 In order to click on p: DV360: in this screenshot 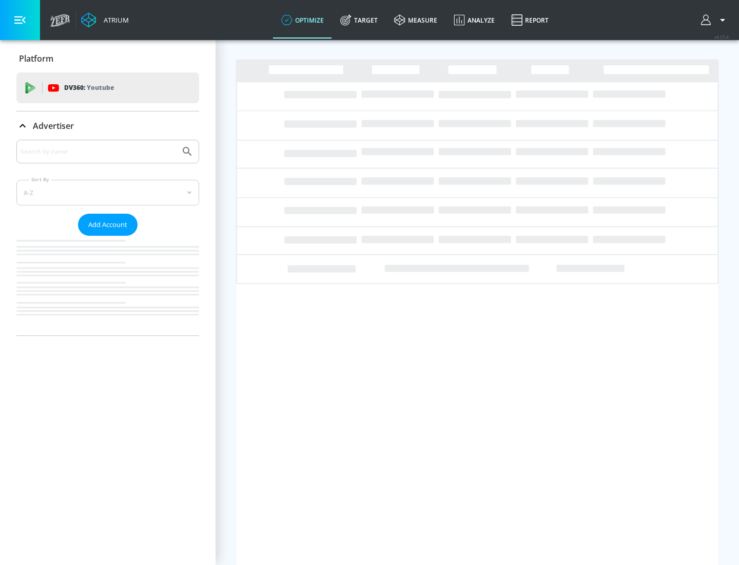, I will do `click(89, 88)`.